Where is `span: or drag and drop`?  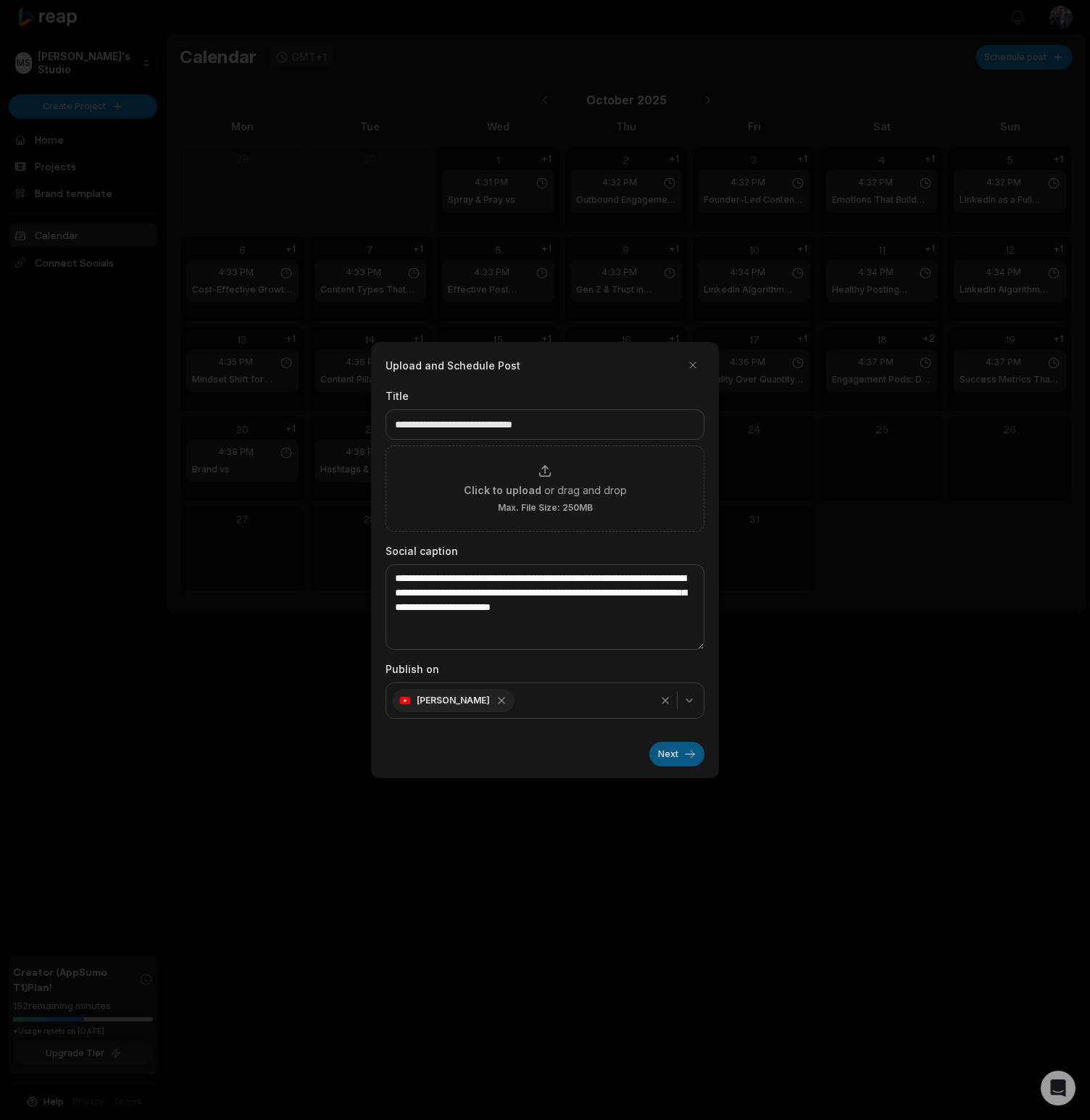 span: or drag and drop is located at coordinates (585, 490).